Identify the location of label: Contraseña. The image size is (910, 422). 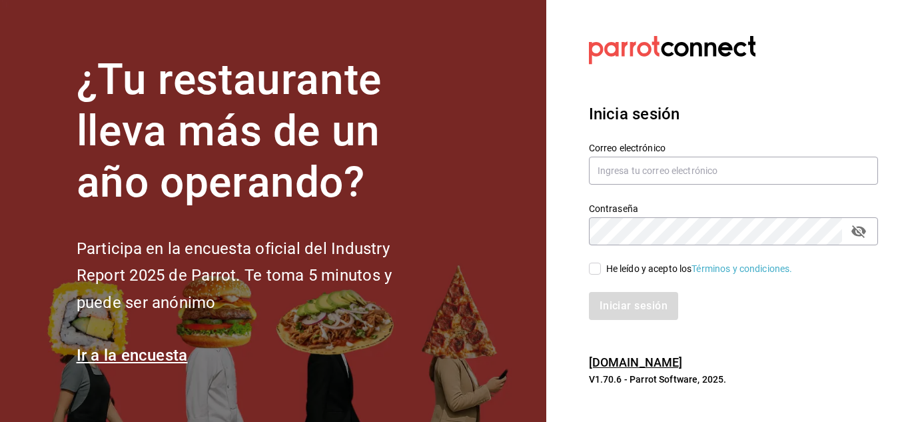
(733, 208).